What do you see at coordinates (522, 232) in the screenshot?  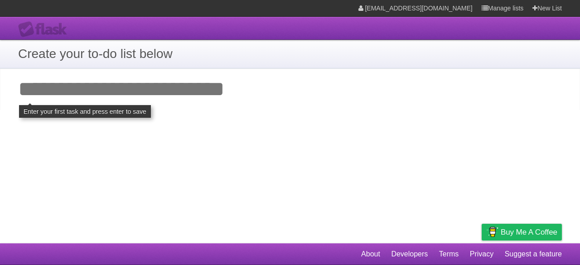 I see `a: Buy me a coffee` at bounding box center [522, 232].